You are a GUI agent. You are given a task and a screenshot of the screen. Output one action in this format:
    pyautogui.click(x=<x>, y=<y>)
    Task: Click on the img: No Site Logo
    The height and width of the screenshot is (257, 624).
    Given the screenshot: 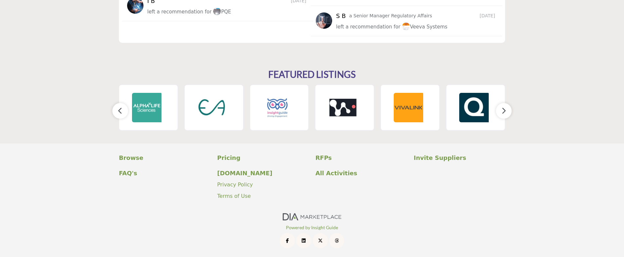 What is the action you would take?
    pyautogui.click(x=312, y=217)
    